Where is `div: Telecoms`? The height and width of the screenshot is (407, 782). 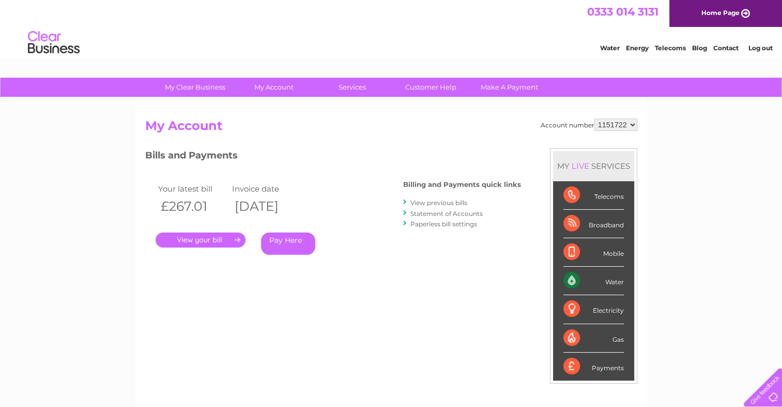
div: Telecoms is located at coordinates (594, 195).